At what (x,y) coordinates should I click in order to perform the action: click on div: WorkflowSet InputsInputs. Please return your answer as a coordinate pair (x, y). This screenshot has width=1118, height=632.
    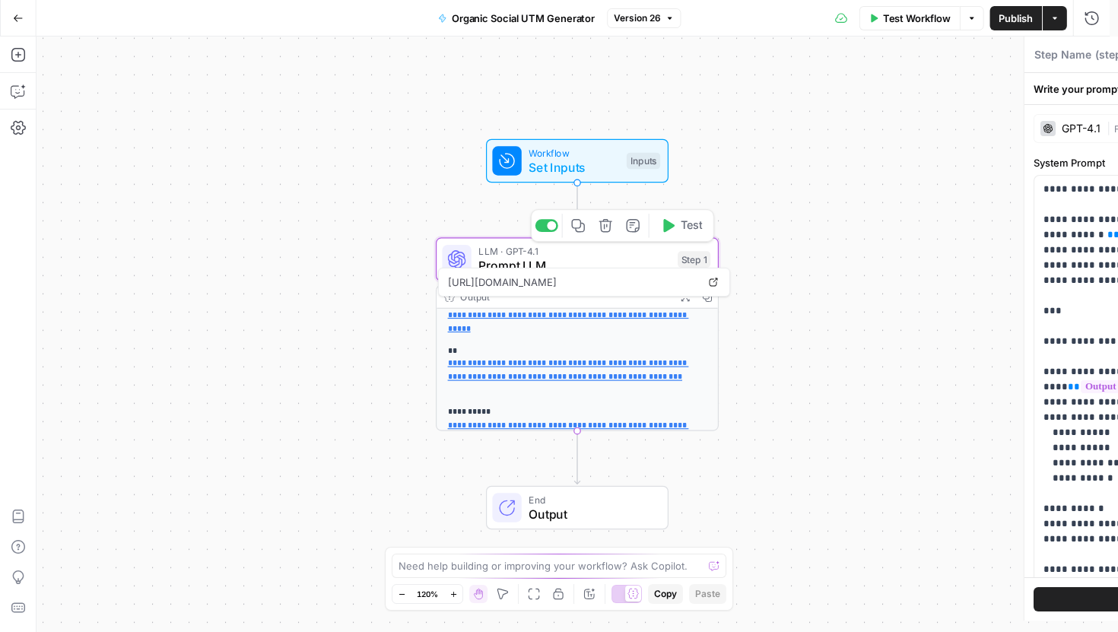
    Looking at the image, I should click on (577, 161).